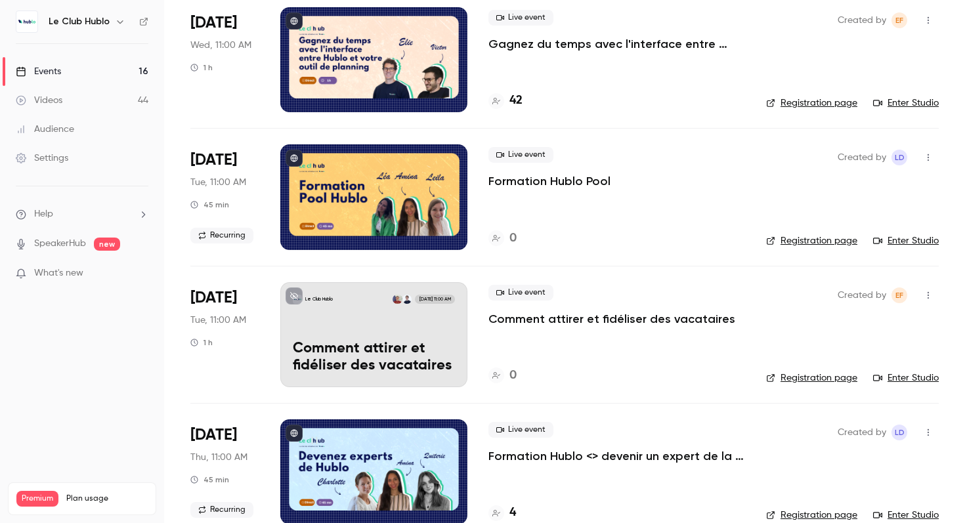 This screenshot has width=965, height=523. I want to click on a: SpeakerHub, so click(60, 244).